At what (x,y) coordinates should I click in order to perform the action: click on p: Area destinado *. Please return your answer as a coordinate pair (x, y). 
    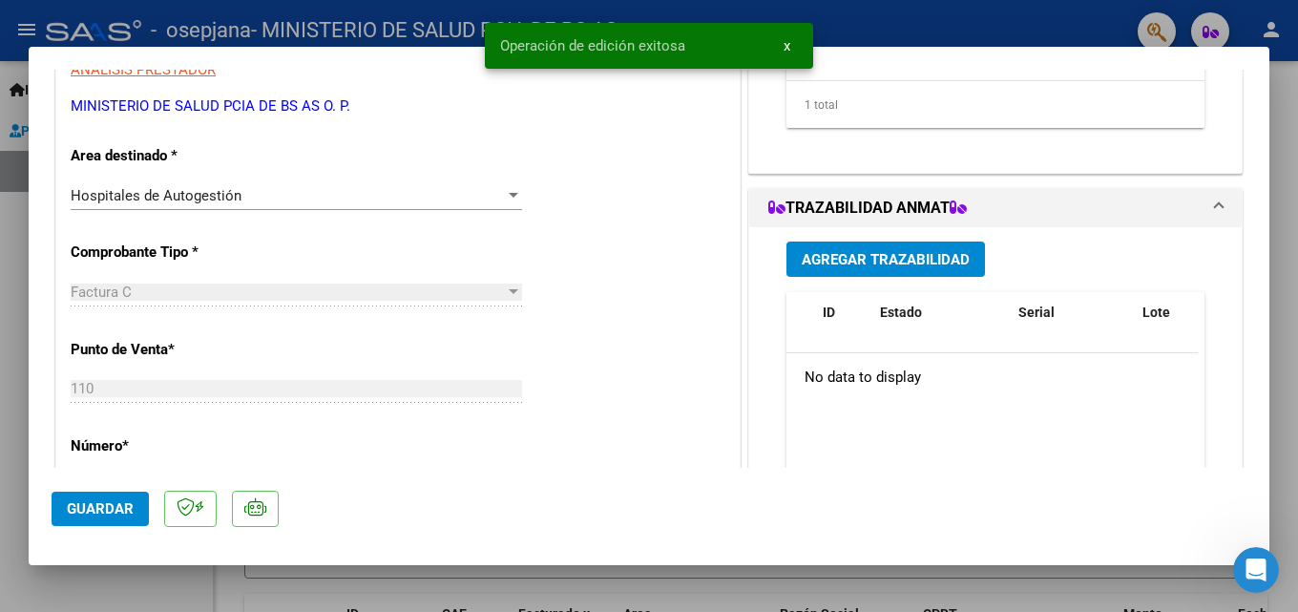
    Looking at the image, I should click on (169, 156).